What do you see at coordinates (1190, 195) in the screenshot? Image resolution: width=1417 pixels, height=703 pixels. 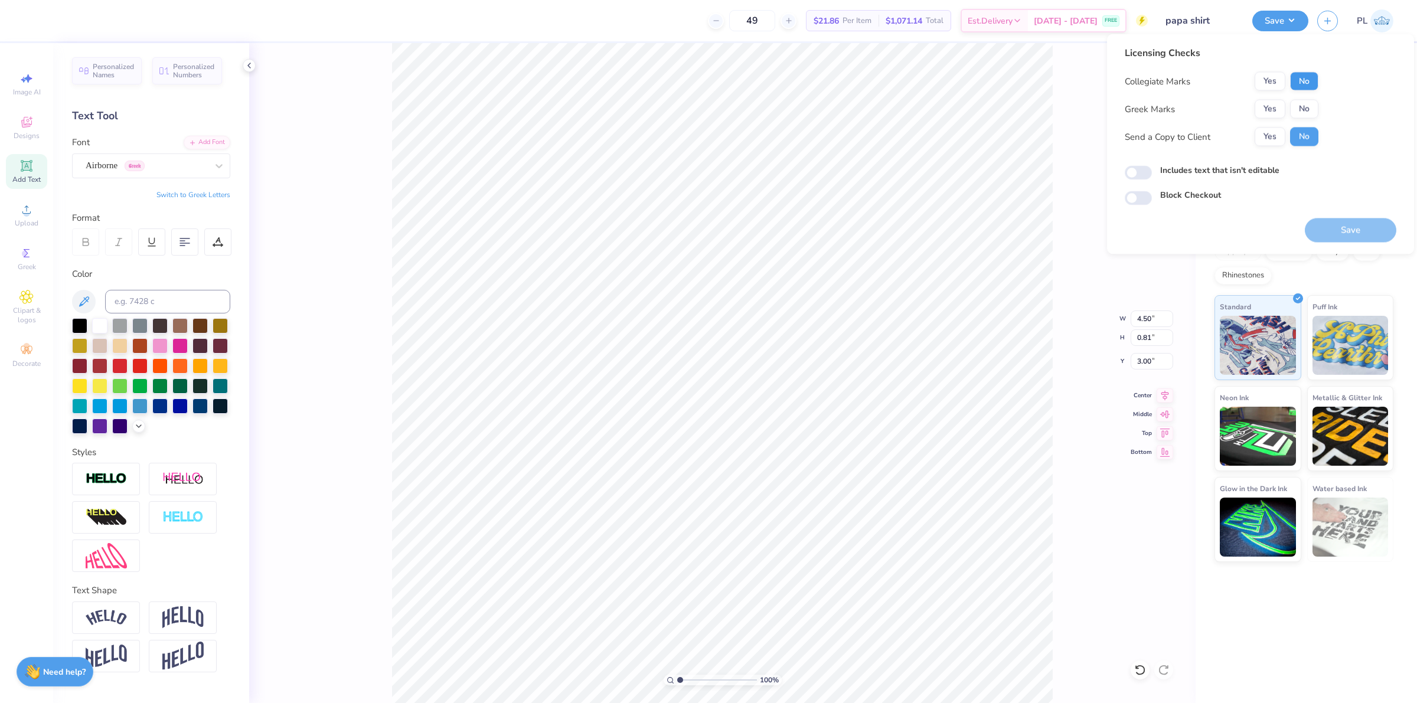 I see `label: Block Checkout` at bounding box center [1190, 195].